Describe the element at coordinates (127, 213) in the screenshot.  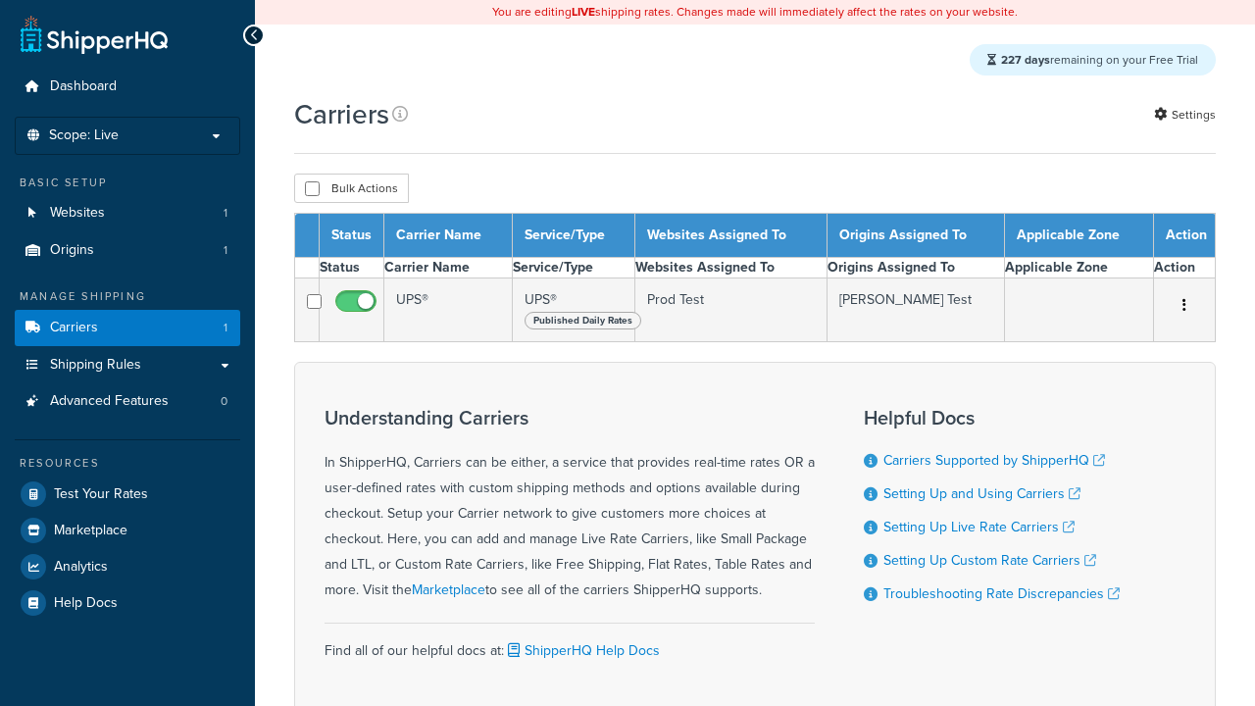
I see `a: Websites 1` at that location.